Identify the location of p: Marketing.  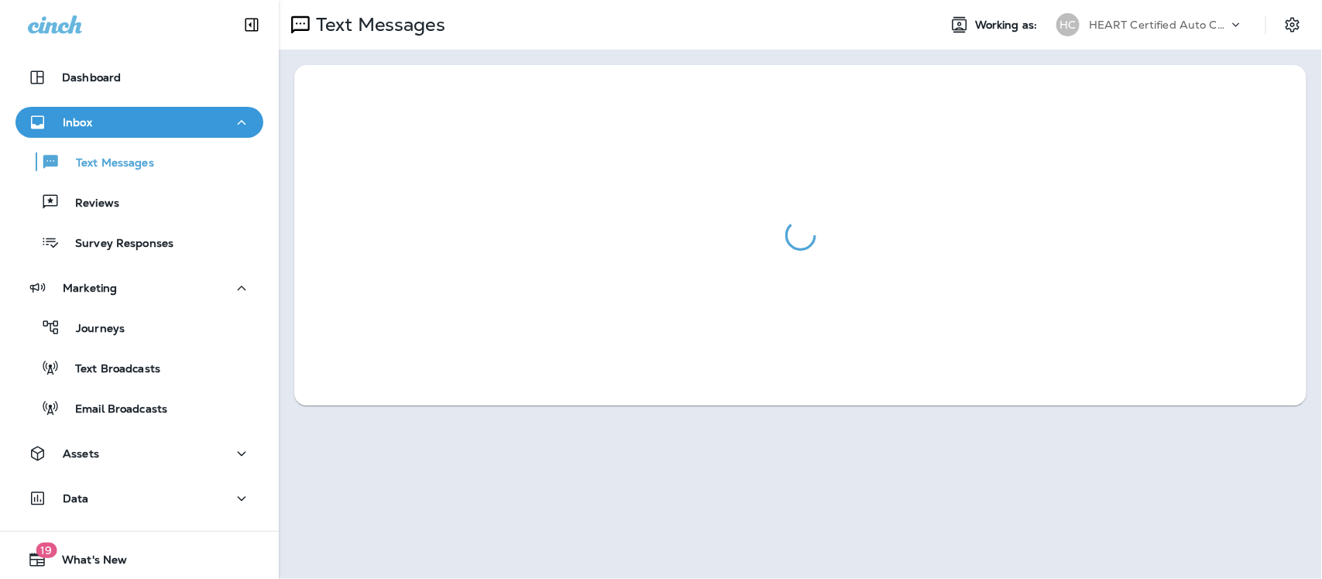
(90, 288).